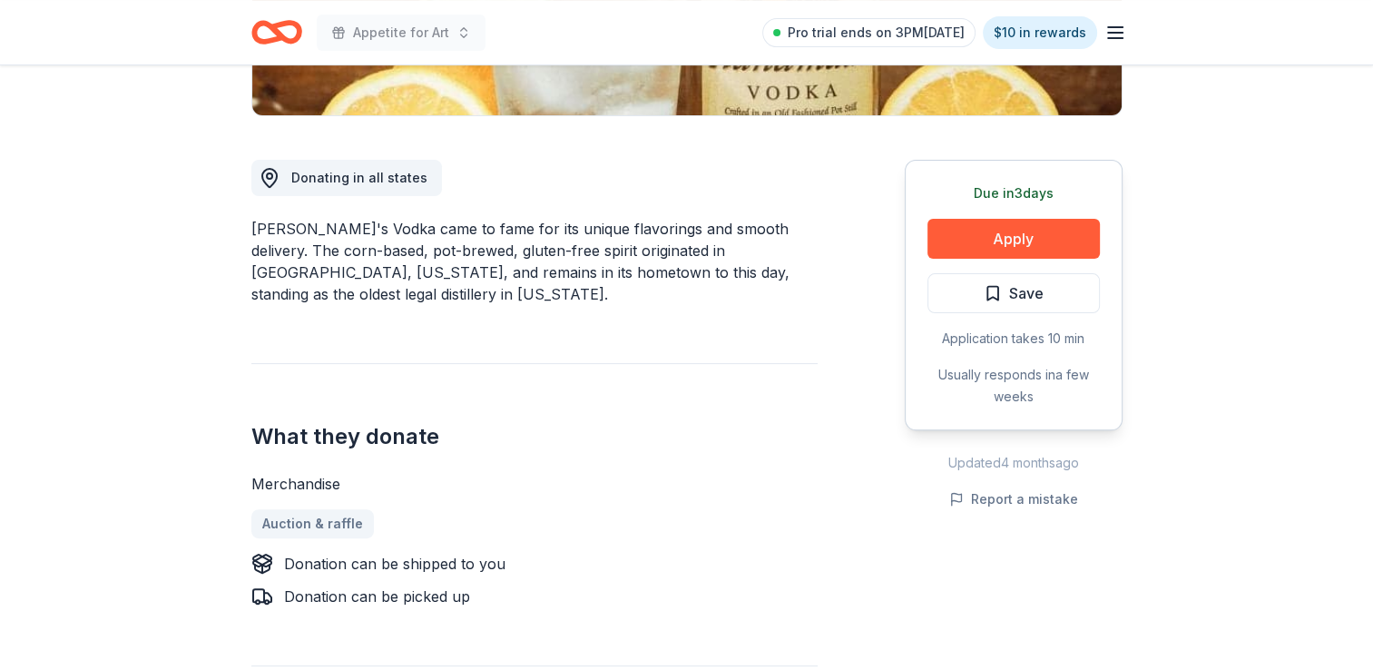 Image resolution: width=1373 pixels, height=670 pixels. Describe the element at coordinates (401, 33) in the screenshot. I see `button: Appetite for Art` at that location.